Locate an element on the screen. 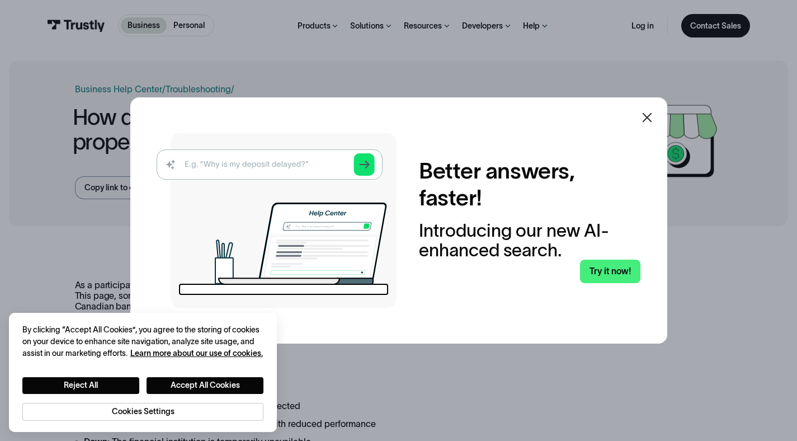 This screenshot has height=441, width=797. h2: Better answers, faster! is located at coordinates (529, 185).